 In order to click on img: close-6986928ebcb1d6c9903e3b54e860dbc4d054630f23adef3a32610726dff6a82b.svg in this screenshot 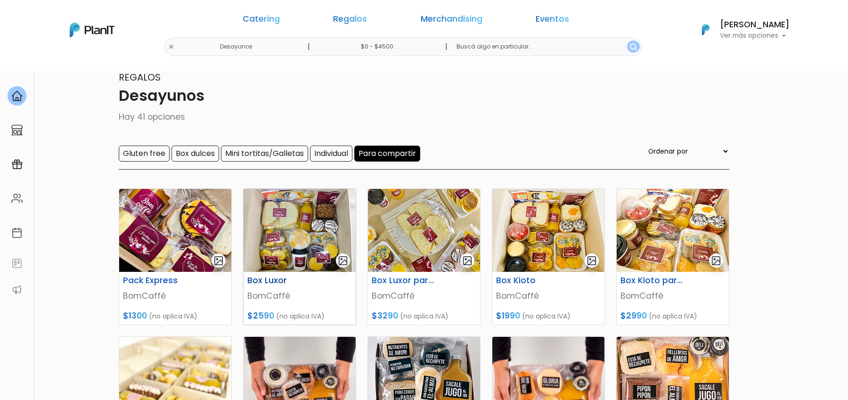, I will do `click(171, 47)`.